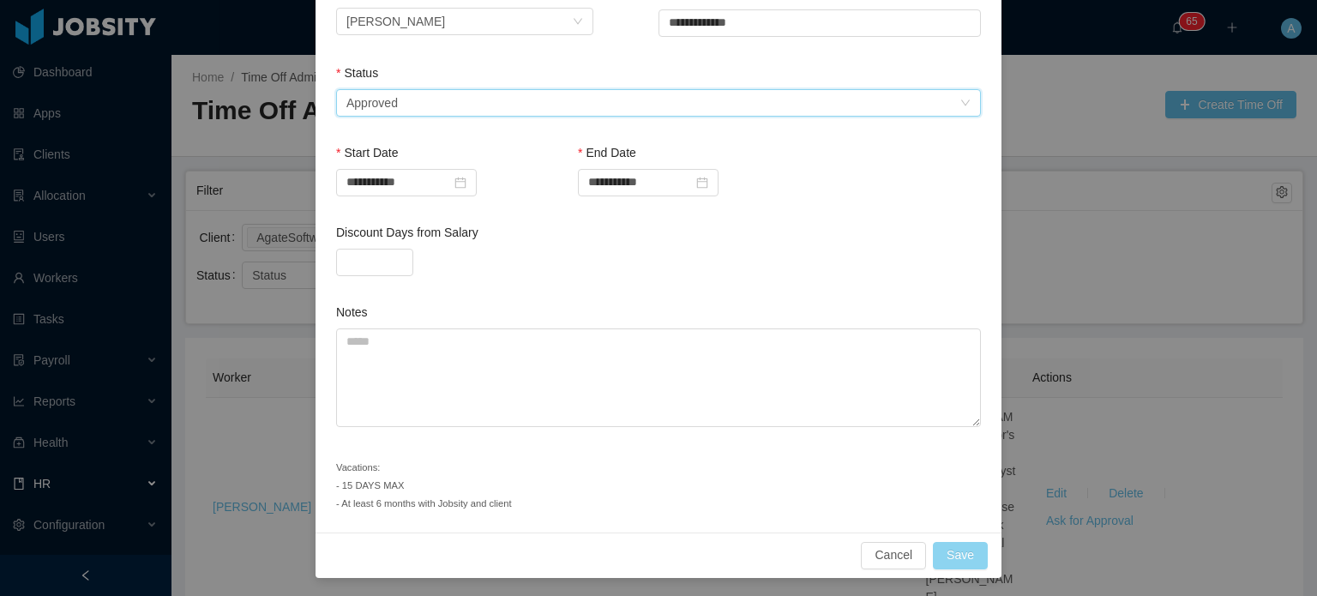  I want to click on label: Notes, so click(352, 312).